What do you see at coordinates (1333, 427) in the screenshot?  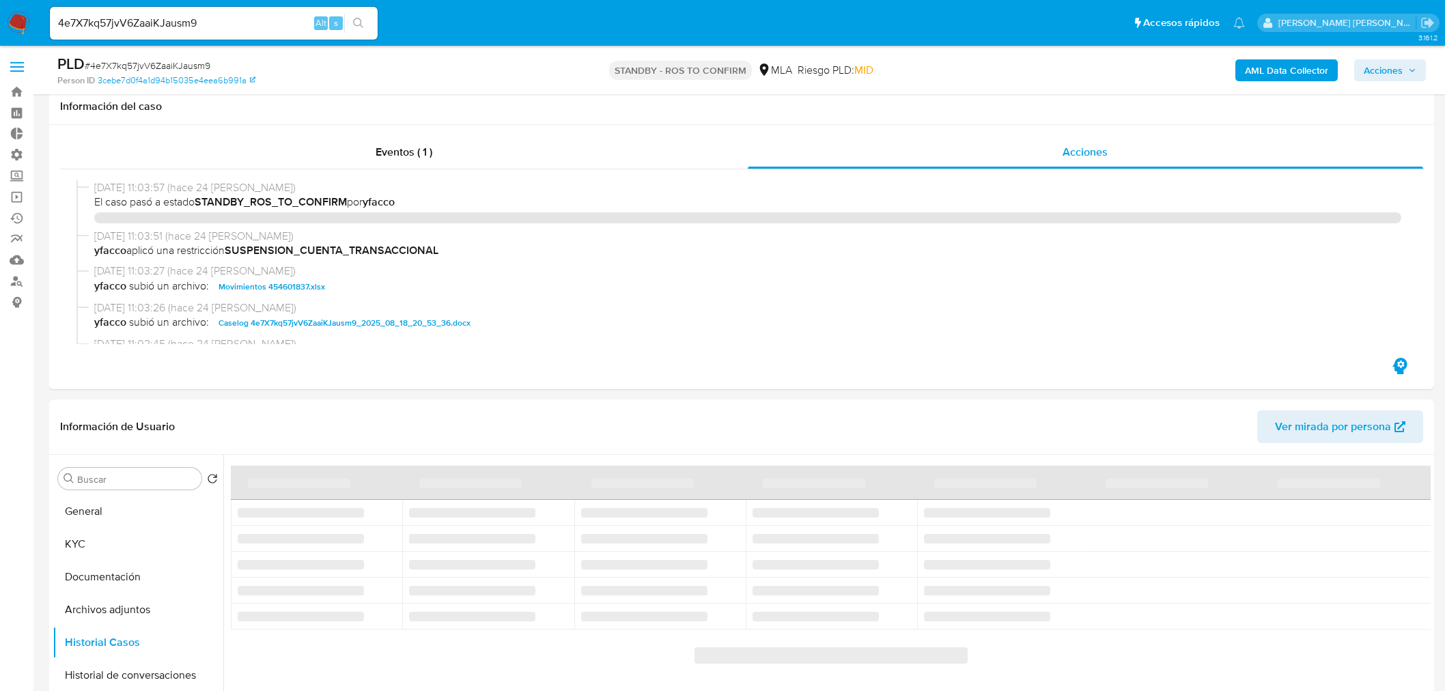 I see `span: Ver mirada por persona` at bounding box center [1333, 427].